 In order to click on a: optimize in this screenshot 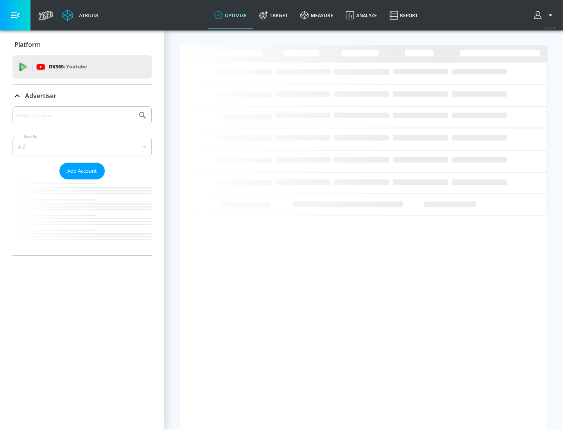, I will do `click(230, 15)`.